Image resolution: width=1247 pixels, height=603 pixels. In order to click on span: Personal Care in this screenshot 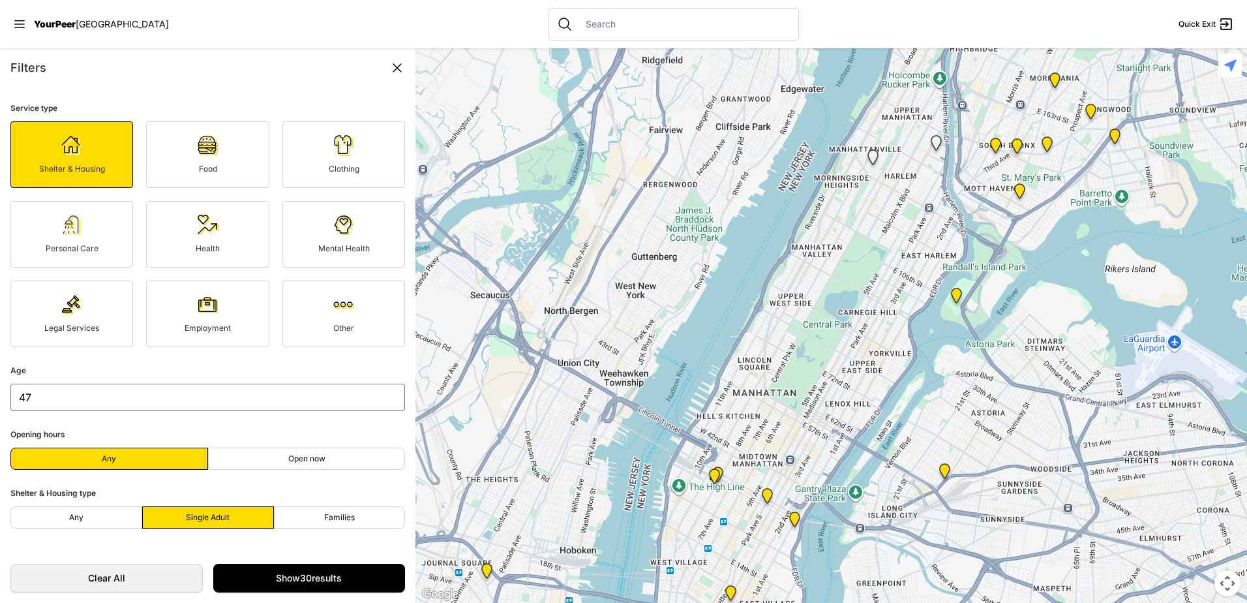, I will do `click(72, 248)`.